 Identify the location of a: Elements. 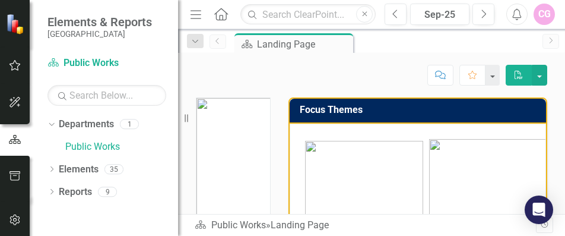
(78, 169).